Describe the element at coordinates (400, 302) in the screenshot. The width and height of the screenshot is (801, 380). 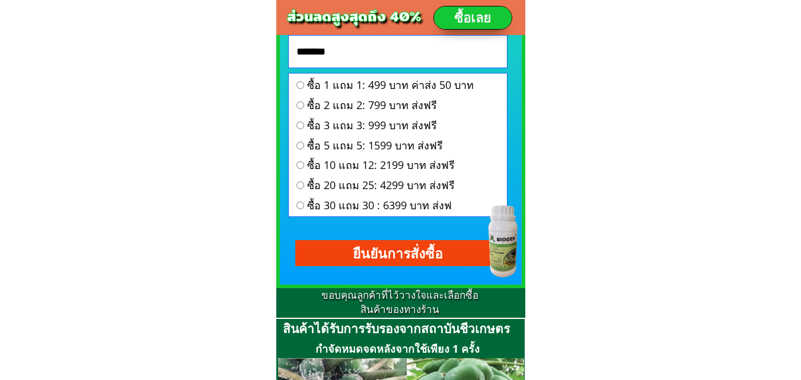
I see `h3: ขอบคุณลูกค้าที่ไว้วางใจและเลือกซื้อสินค้าของทางร้าน` at that location.